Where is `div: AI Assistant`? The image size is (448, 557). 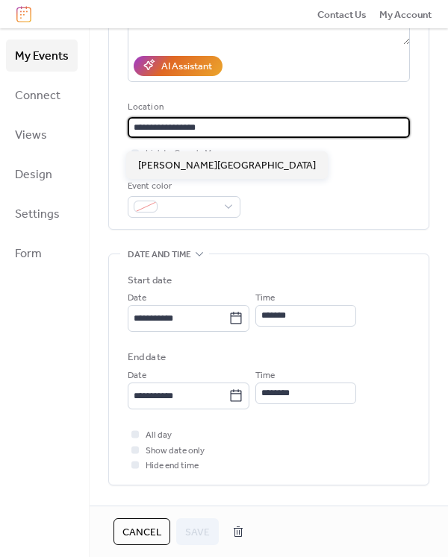
div: AI Assistant is located at coordinates (187, 66).